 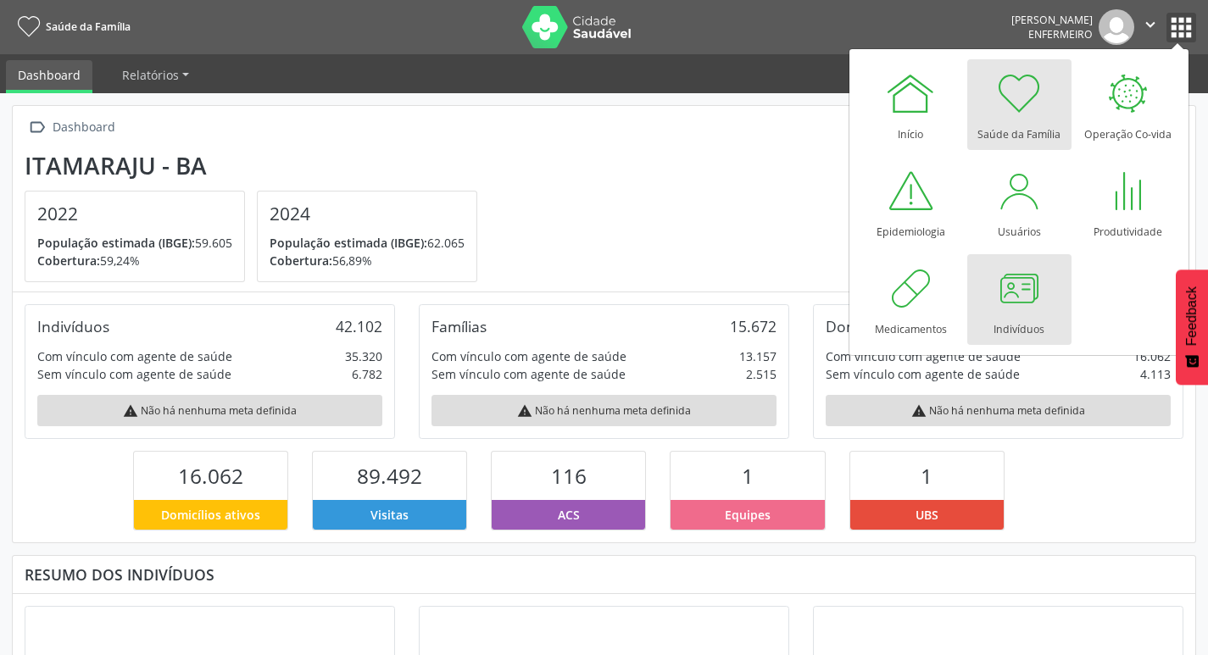 What do you see at coordinates (569, 515) in the screenshot?
I see `span: ACS` at bounding box center [569, 515].